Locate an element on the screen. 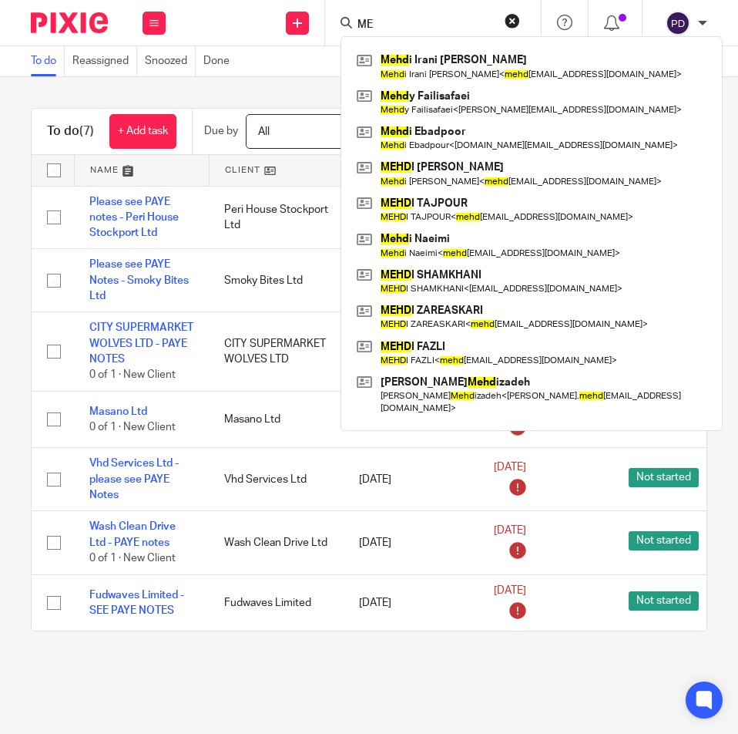 Image resolution: width=738 pixels, height=734 pixels. td: Fudwaves Limited is located at coordinates (276, 602).